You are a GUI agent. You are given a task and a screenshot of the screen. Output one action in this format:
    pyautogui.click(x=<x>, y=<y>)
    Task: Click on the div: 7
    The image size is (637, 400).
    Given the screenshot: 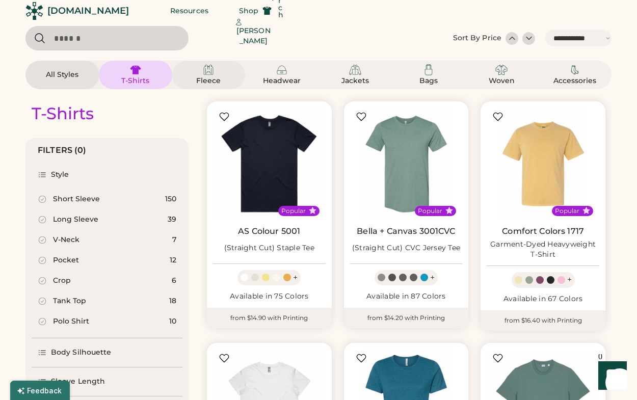 What is the action you would take?
    pyautogui.click(x=174, y=240)
    